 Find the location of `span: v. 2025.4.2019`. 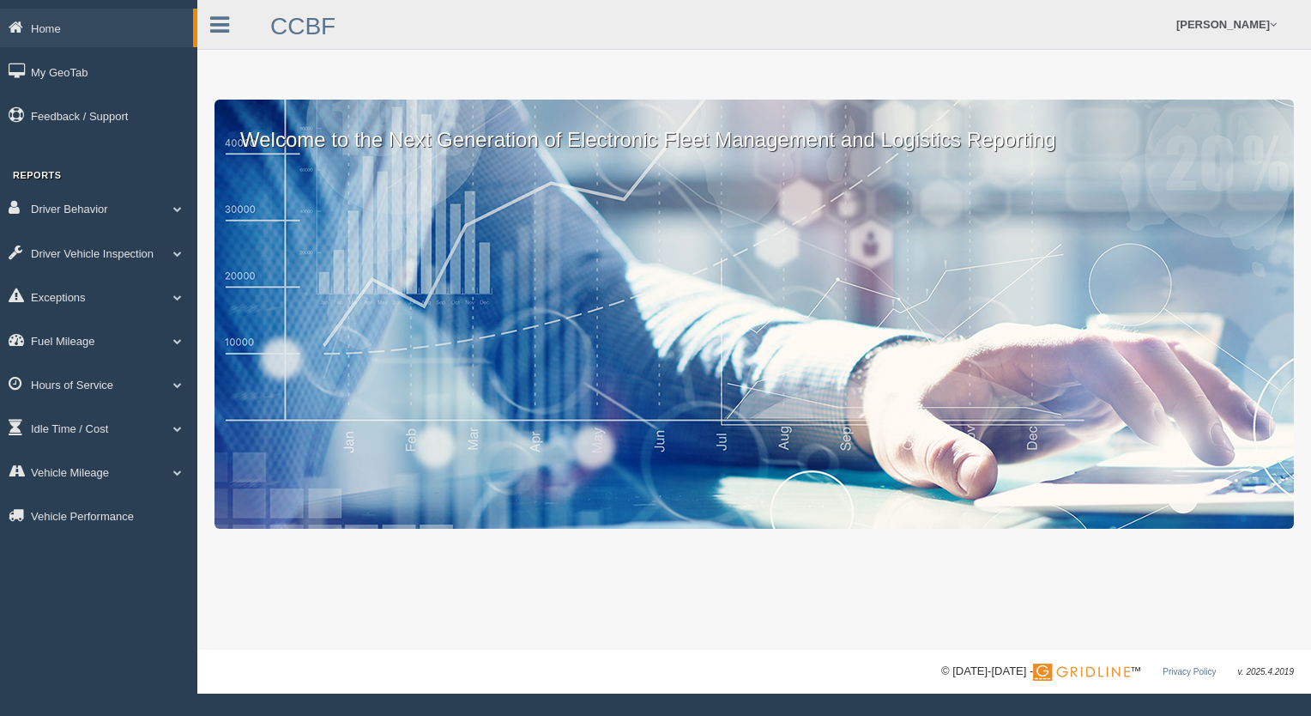

span: v. 2025.4.2019 is located at coordinates (1266, 671).